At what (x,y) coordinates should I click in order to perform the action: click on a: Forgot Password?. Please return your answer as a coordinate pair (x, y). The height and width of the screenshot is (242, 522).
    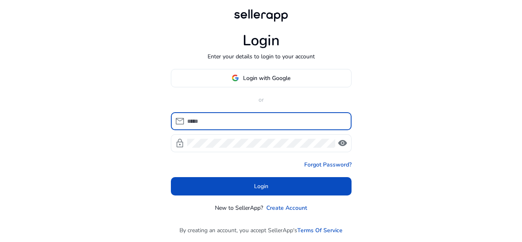
    Looking at the image, I should click on (328, 164).